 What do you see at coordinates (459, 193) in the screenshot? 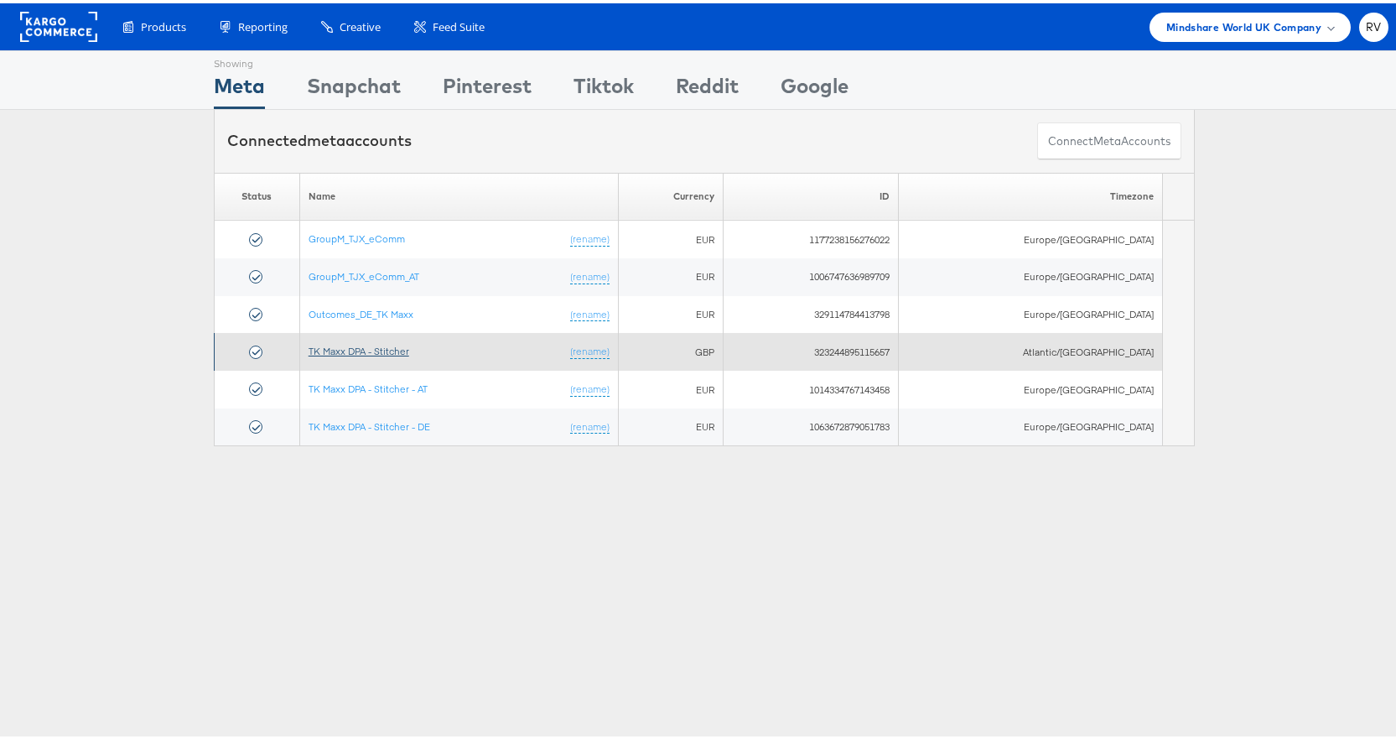
I see `th: Name` at bounding box center [459, 193].